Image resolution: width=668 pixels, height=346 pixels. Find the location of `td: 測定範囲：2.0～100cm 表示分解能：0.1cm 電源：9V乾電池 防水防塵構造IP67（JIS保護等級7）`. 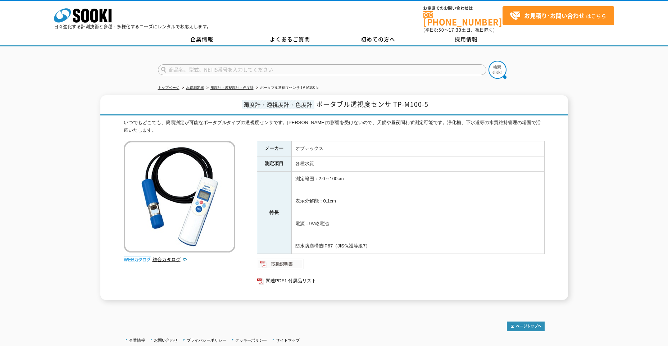

td: 測定範囲：2.0～100cm 表示分解能：0.1cm 電源：9V乾電池 防水防塵構造IP67（JIS保護等級7） is located at coordinates (417, 212).